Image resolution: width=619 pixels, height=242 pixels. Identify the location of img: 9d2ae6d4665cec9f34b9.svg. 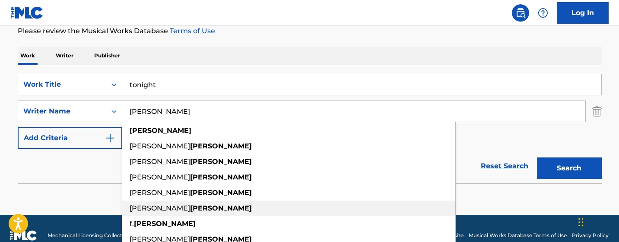
(110, 138).